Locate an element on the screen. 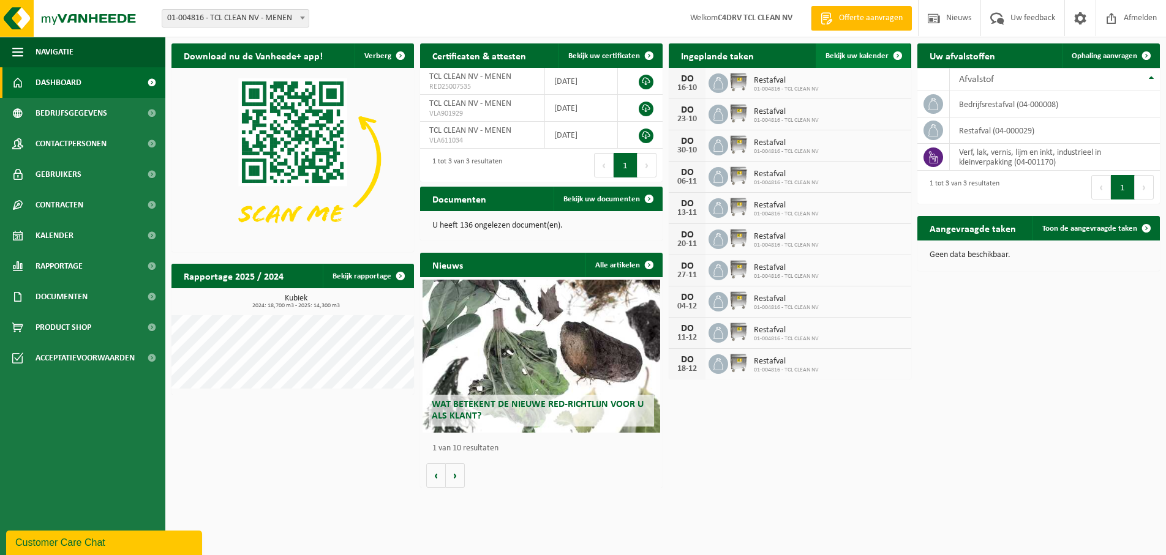 This screenshot has width=1166, height=555. a: Wat betekent de nieuwe RED-richtlijn voor u als klant? is located at coordinates (541, 356).